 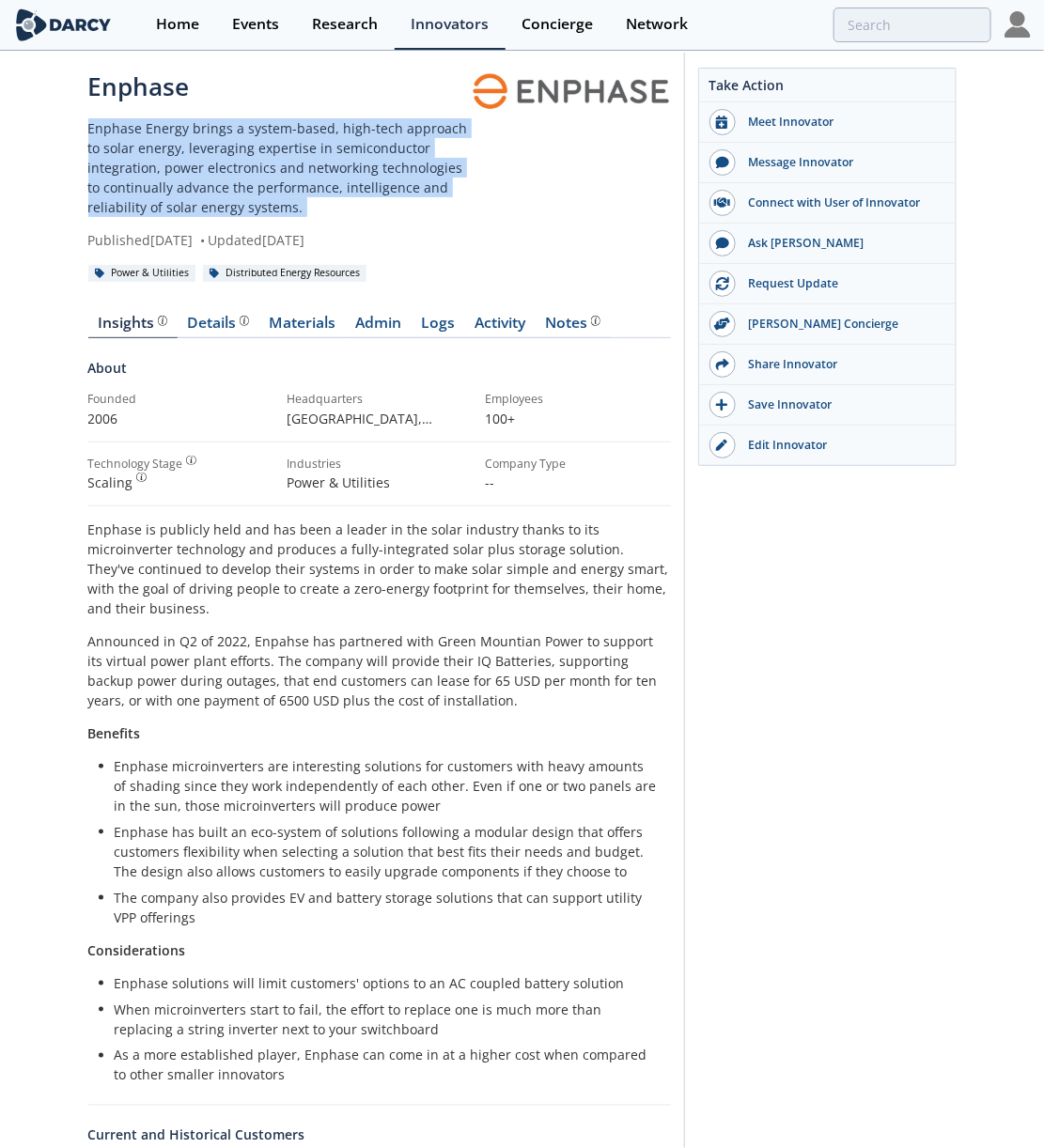 What do you see at coordinates (378, 464) in the screenshot?
I see `div: Industries` at bounding box center [378, 464].